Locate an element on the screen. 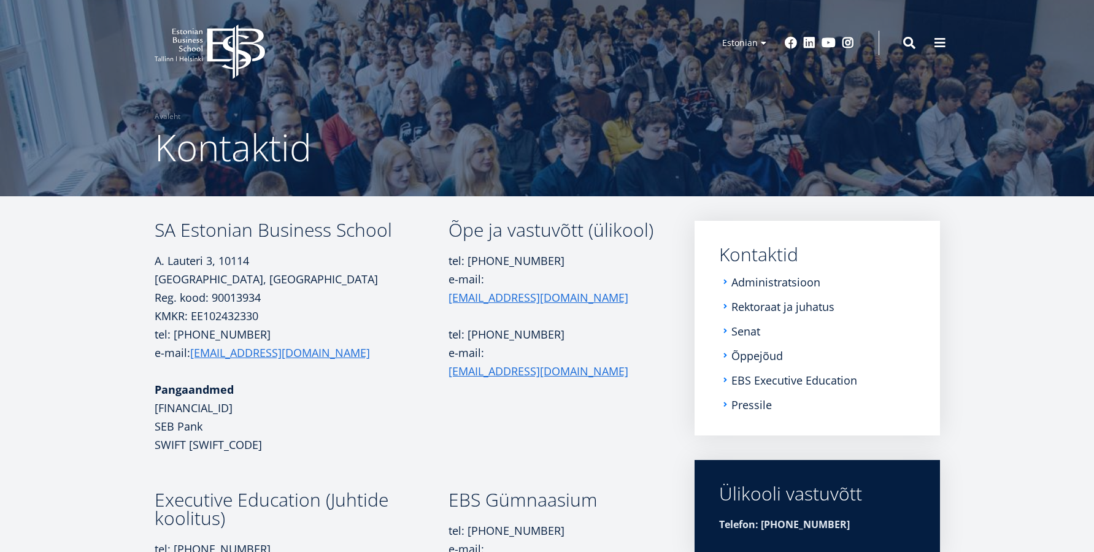 This screenshot has height=552, width=1094. a: Youtube is located at coordinates (828, 43).